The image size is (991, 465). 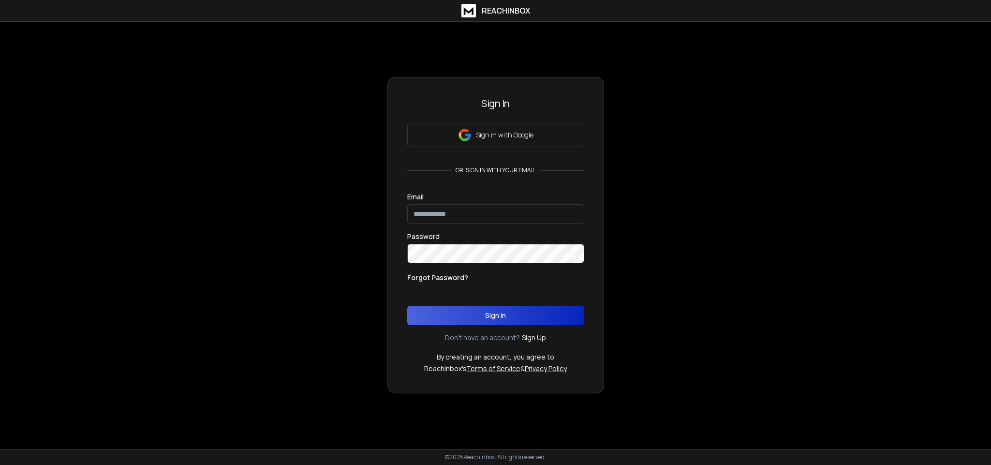 What do you see at coordinates (415, 197) in the screenshot?
I see `label: Email` at bounding box center [415, 197].